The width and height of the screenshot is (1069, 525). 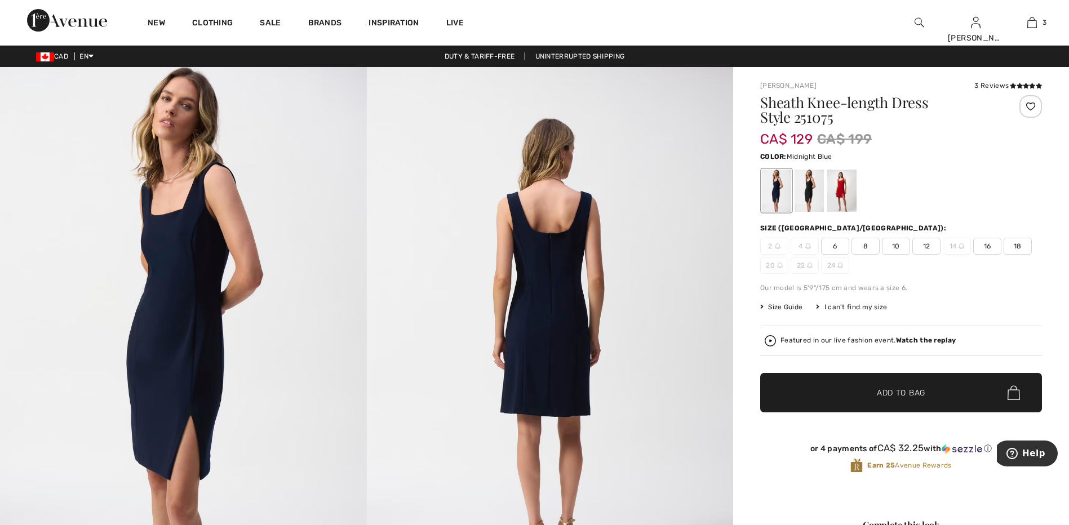 What do you see at coordinates (926, 246) in the screenshot?
I see `span: 12` at bounding box center [926, 246].